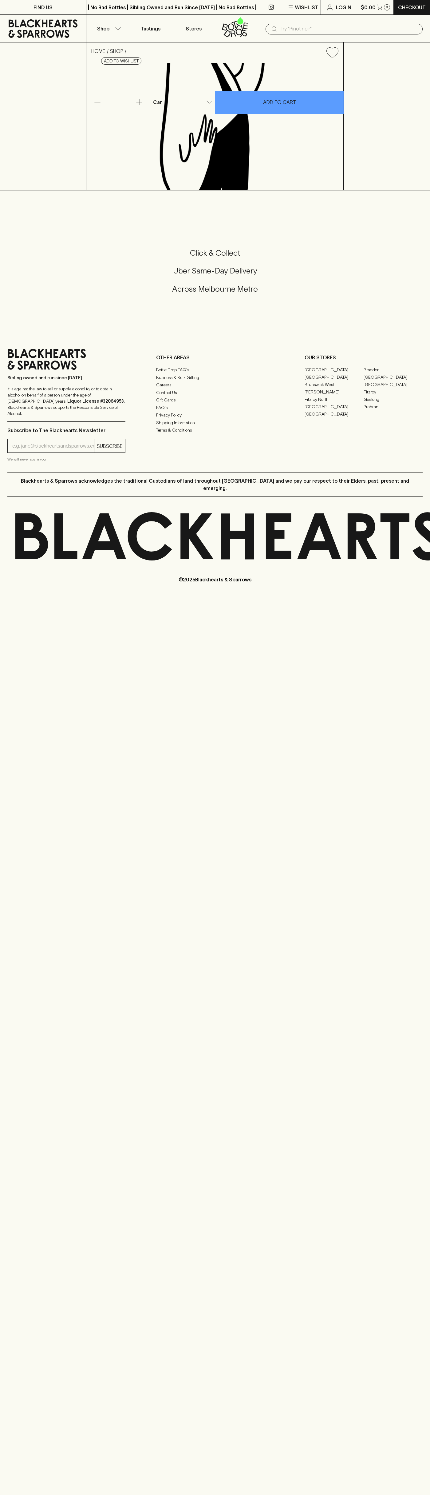 This screenshot has height=1495, width=430. I want to click on p: It is against the law to sell or supply alcohol to, or to obtain alcohol on behalf of a person un..., so click(66, 401).